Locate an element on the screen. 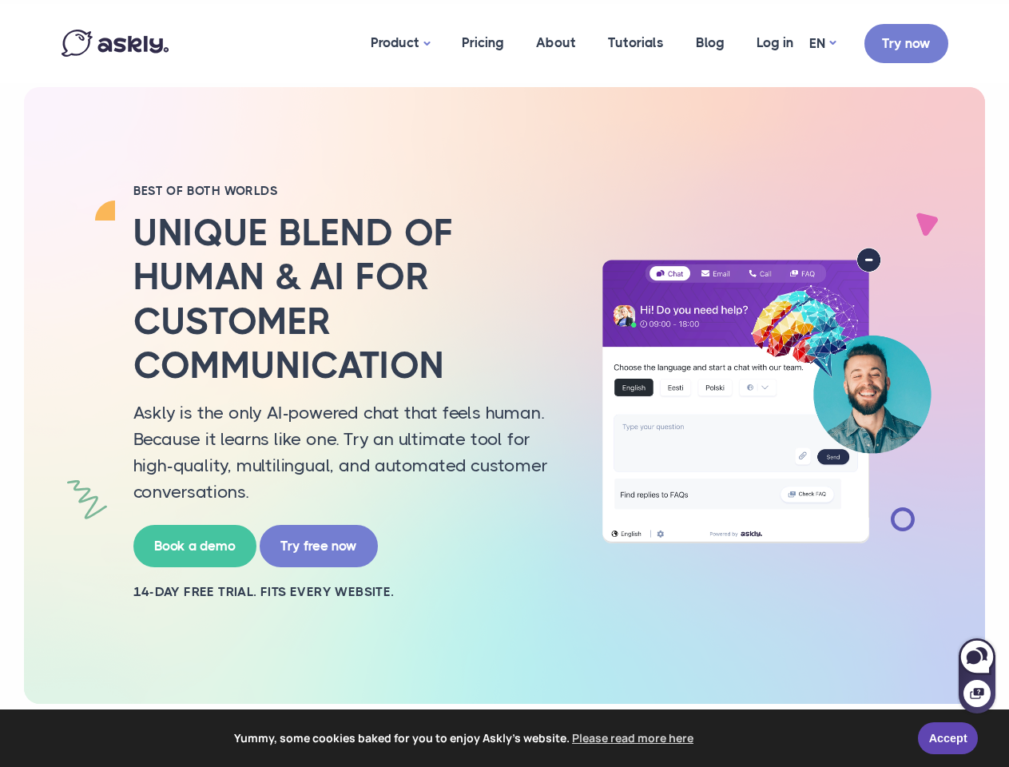 Image resolution: width=1009 pixels, height=767 pixels. a: Product is located at coordinates (400, 43).